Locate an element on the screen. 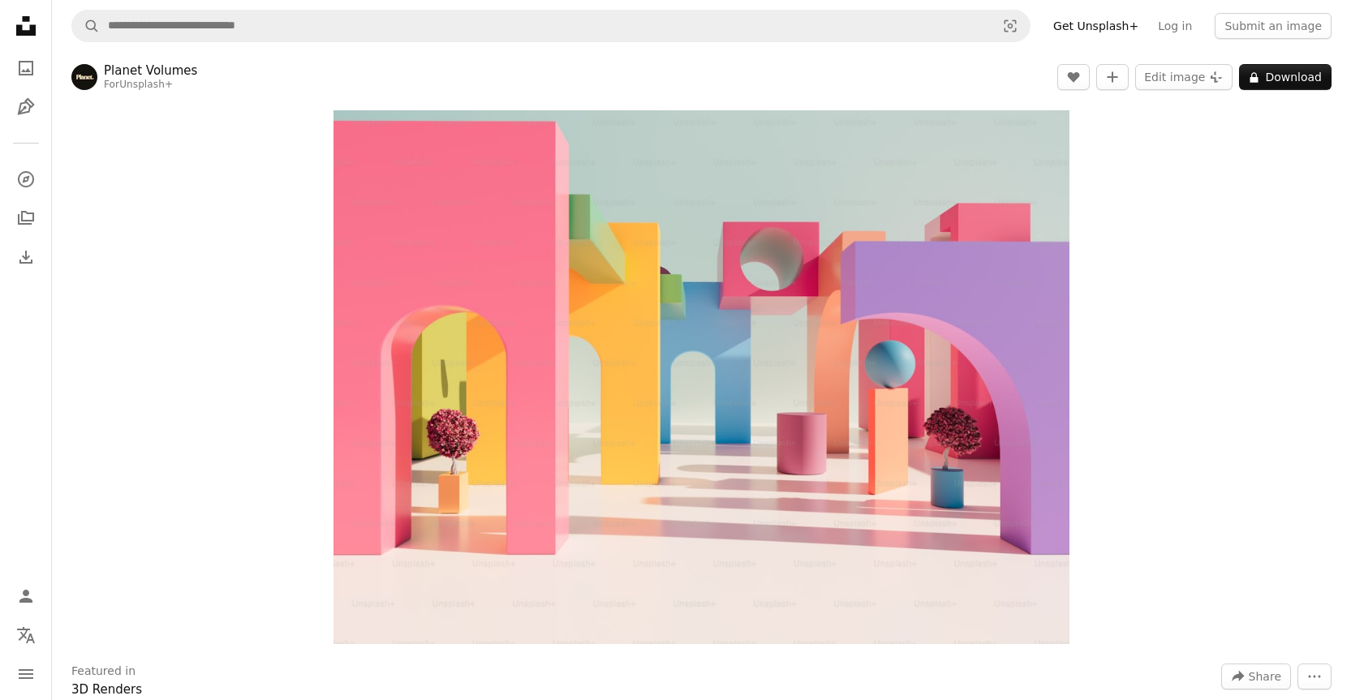 This screenshot has height=700, width=1351. button: Zoom in on this image is located at coordinates (702, 377).